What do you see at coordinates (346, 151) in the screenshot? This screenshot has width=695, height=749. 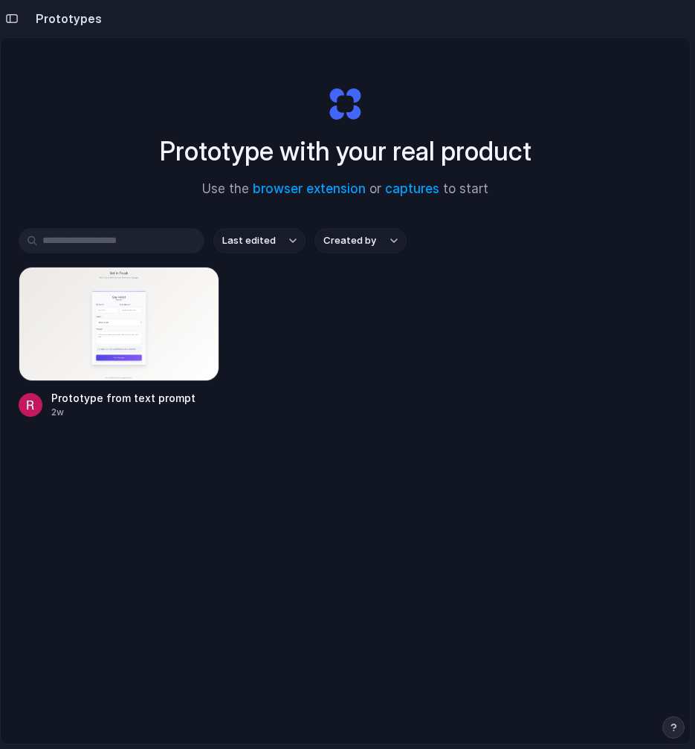 I see `h1: Prototype with your real product` at bounding box center [346, 151].